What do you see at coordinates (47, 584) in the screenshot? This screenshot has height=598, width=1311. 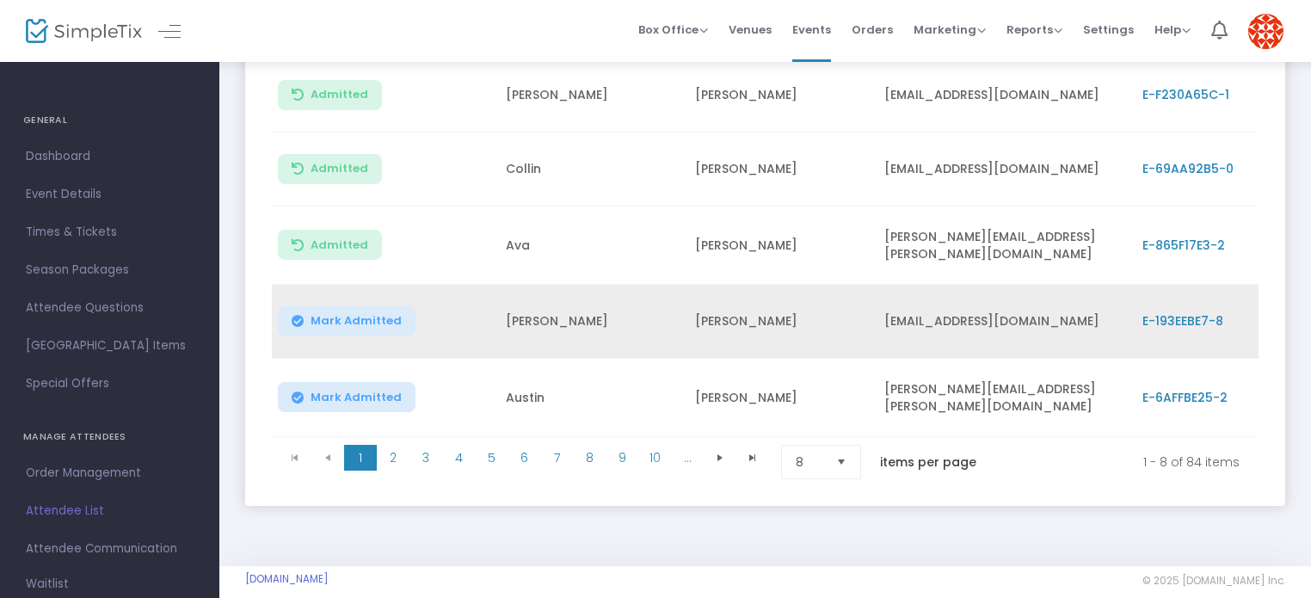 I see `span: Waitlist` at bounding box center [47, 584].